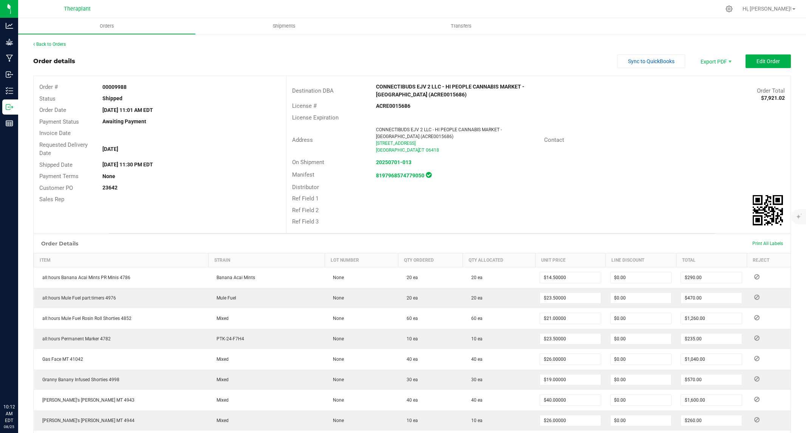 This screenshot has width=806, height=433. Describe the element at coordinates (432, 150) in the screenshot. I see `span: 06418` at that location.